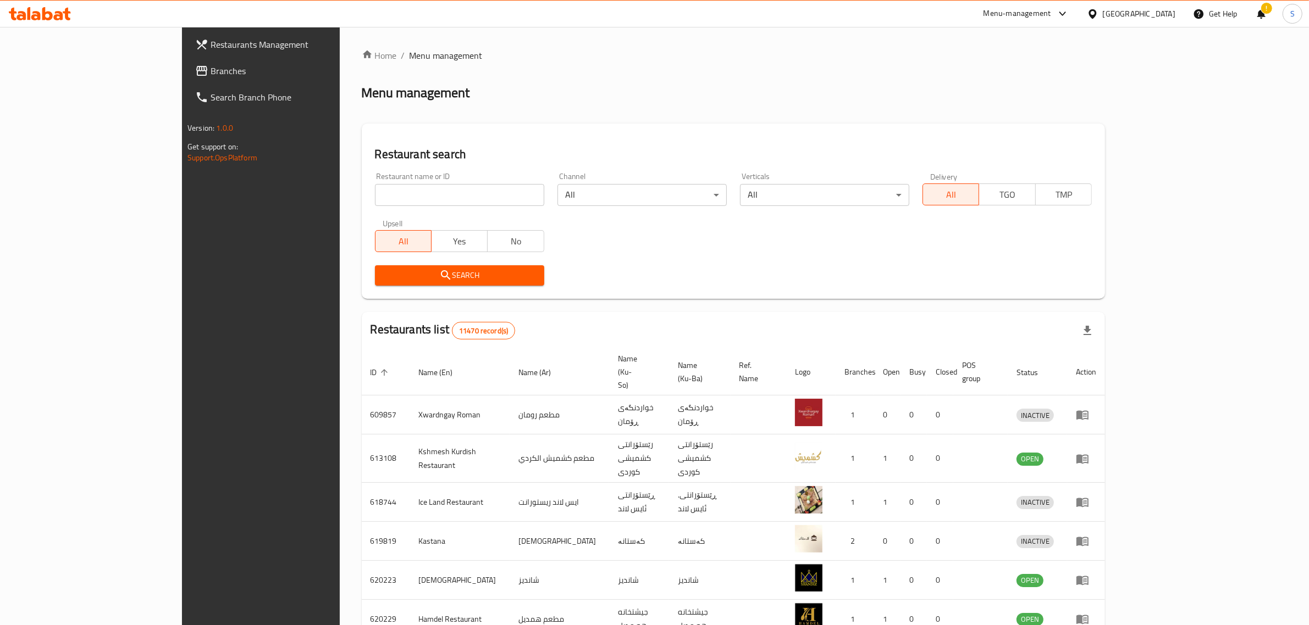 This screenshot has height=625, width=1309. I want to click on span: Name (En), so click(443, 373).